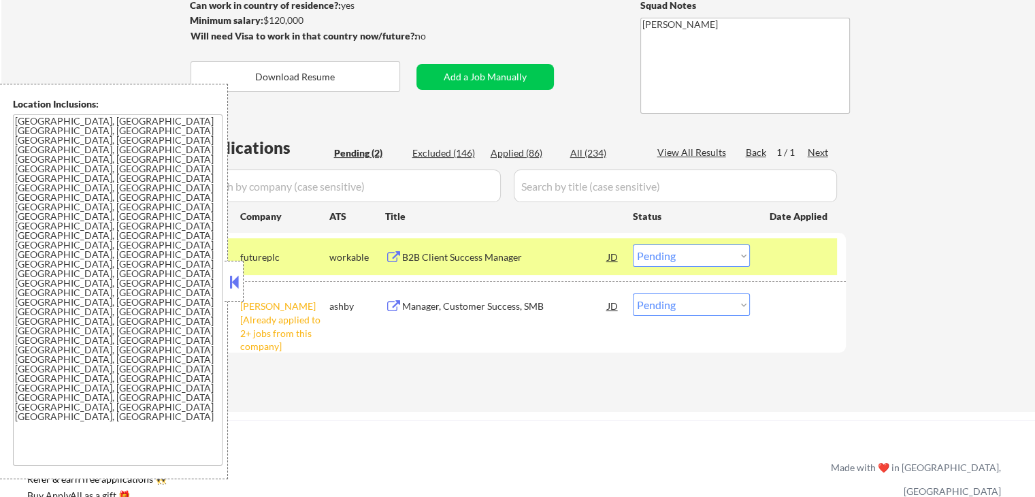  I want to click on div: no, so click(434, 36).